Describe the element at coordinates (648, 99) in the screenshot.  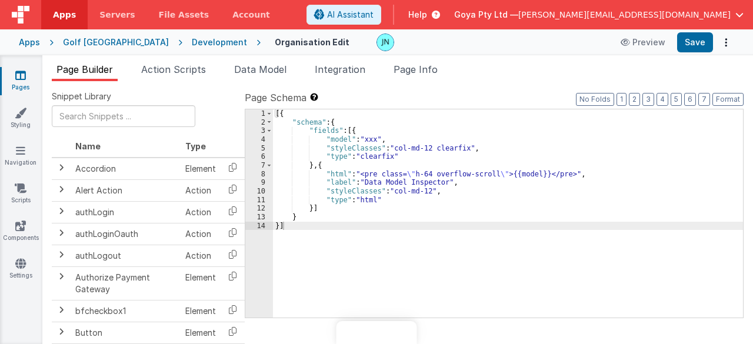
I see `button: 3` at that location.